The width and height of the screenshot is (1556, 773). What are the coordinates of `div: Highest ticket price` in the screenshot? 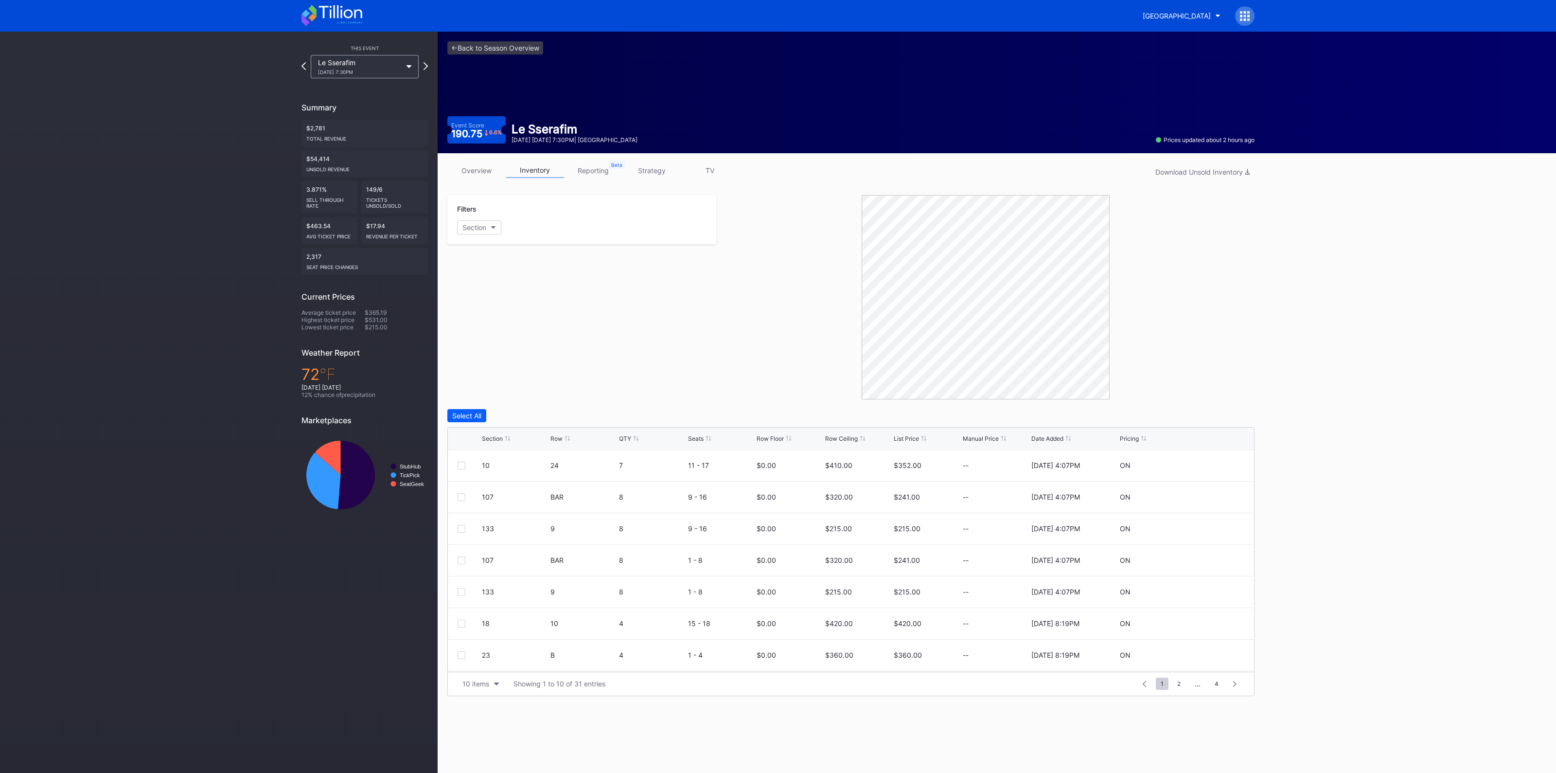 It's located at (333, 319).